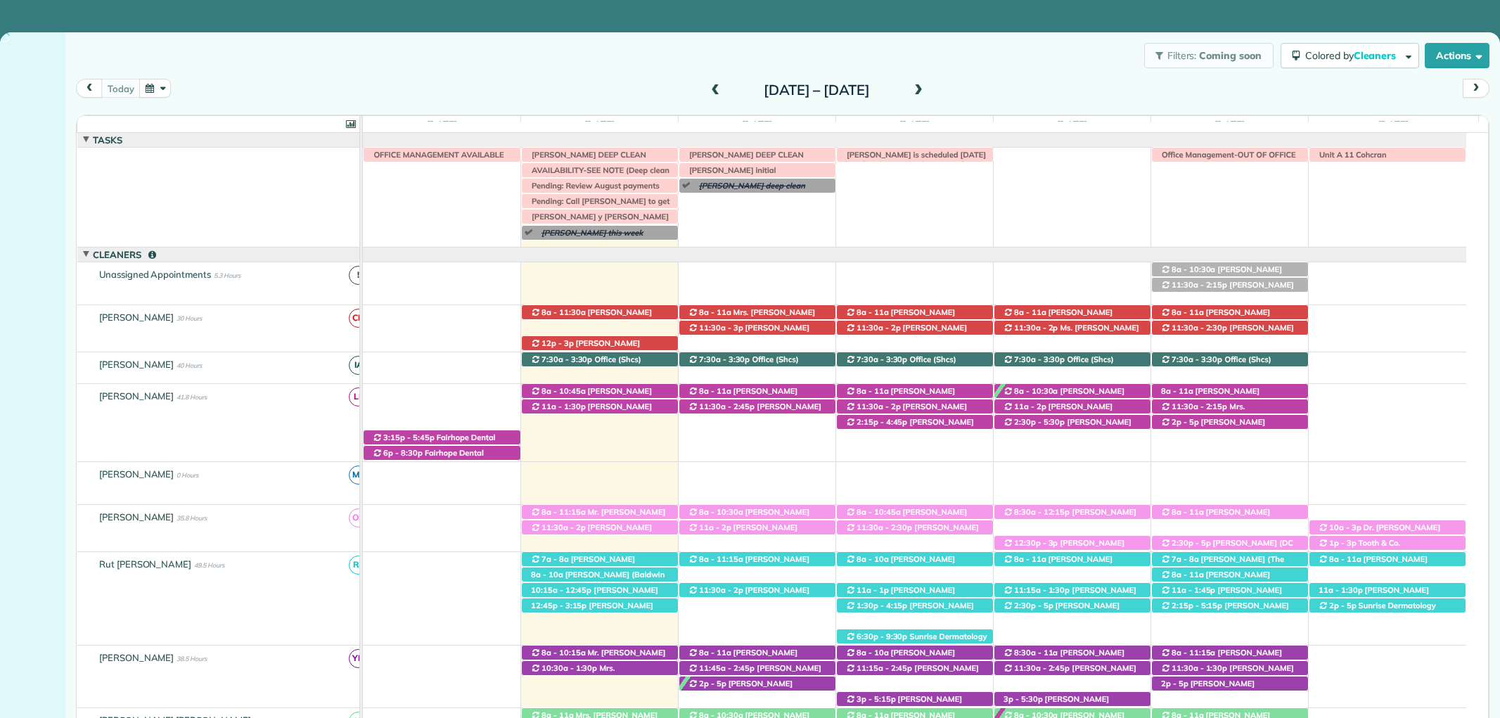 This screenshot has width=1500, height=718. I want to click on span: 8:30a - 12:15p, so click(1042, 512).